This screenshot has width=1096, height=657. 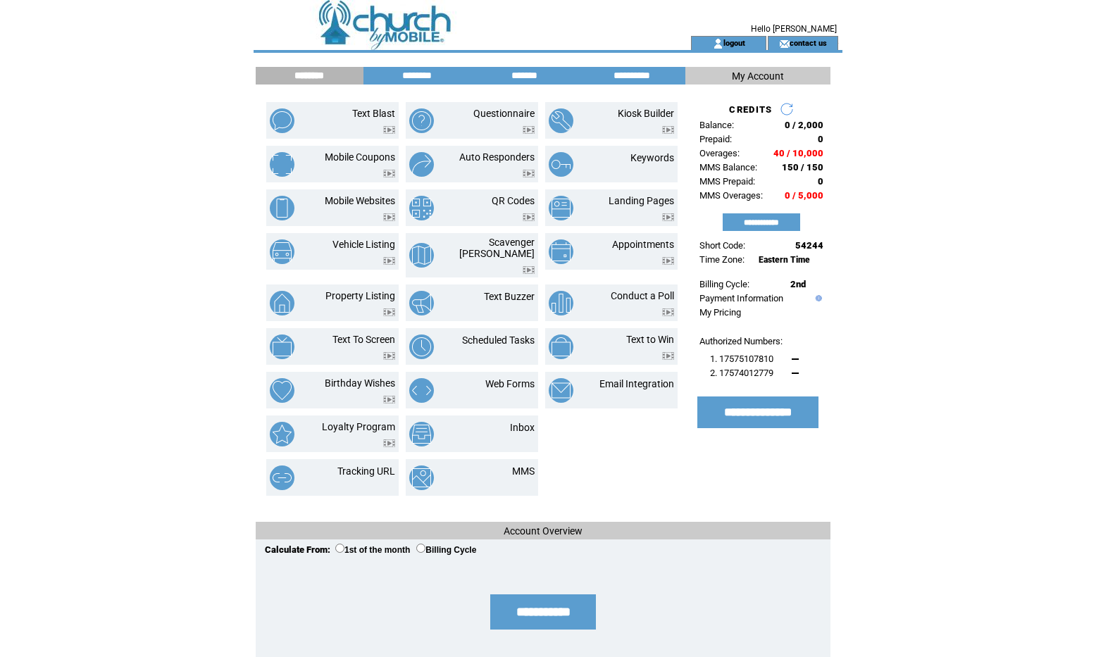 What do you see at coordinates (722, 259) in the screenshot?
I see `span: Time Zone:` at bounding box center [722, 259].